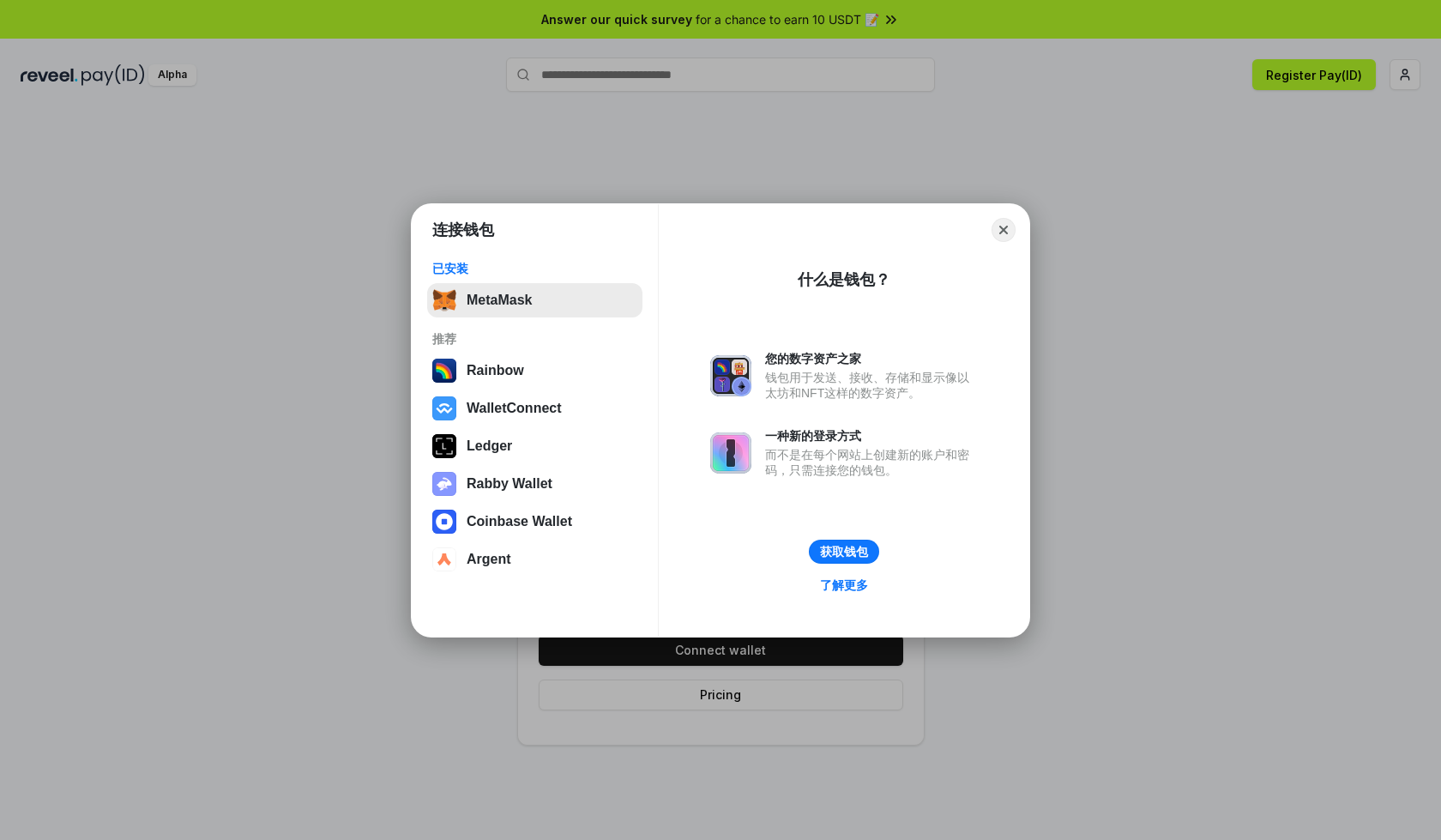  I want to click on h1: 连接钱包, so click(463, 230).